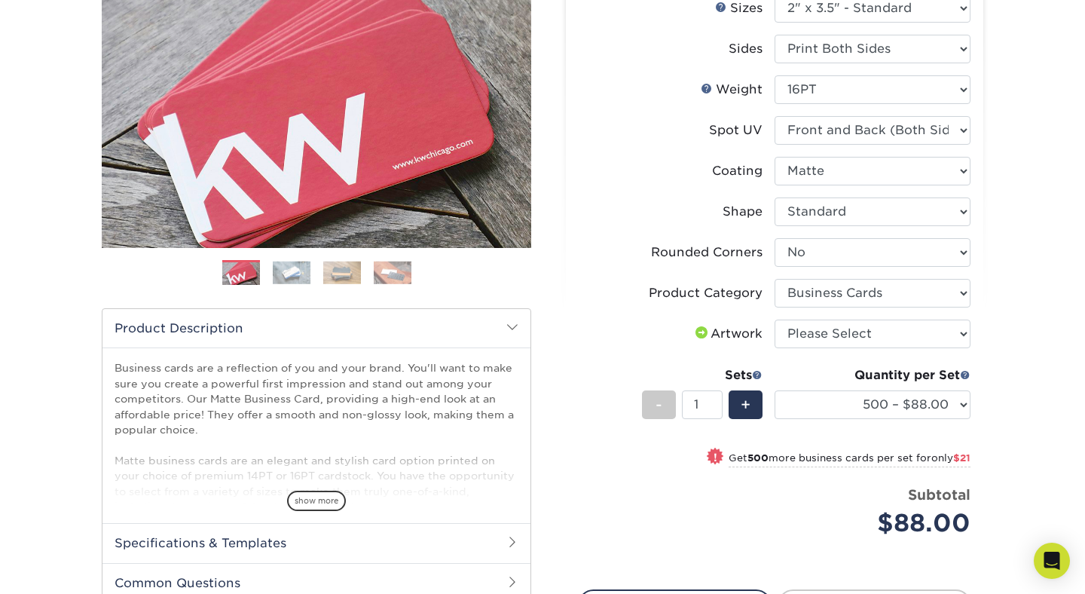 The height and width of the screenshot is (594, 1085). What do you see at coordinates (745, 49) in the screenshot?
I see `div: Sides` at bounding box center [745, 49].